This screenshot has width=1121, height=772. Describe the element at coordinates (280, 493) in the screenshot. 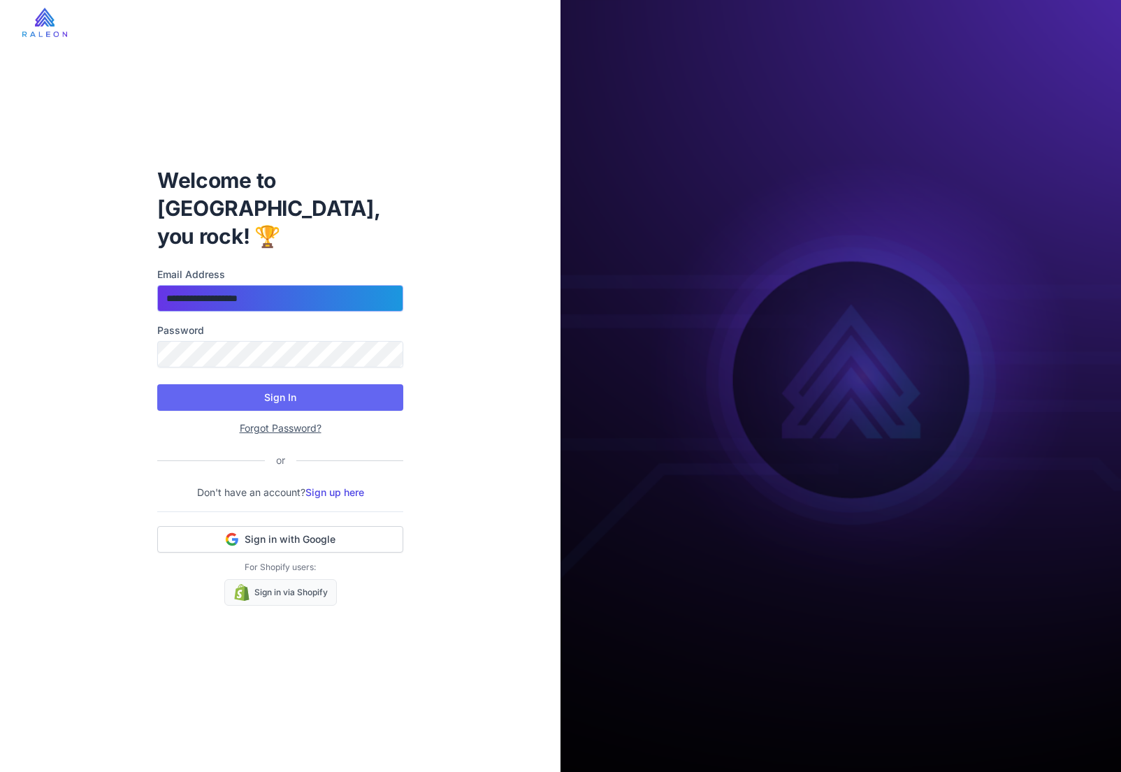

I see `p: Don't have an account?` at that location.